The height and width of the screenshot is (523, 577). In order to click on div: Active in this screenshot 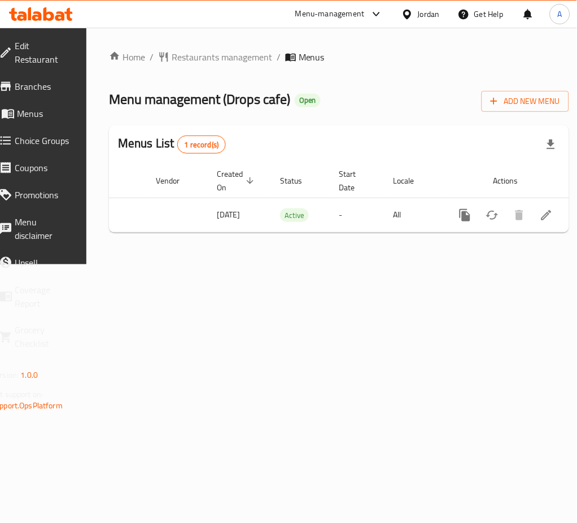, I will do `click(294, 215)`.